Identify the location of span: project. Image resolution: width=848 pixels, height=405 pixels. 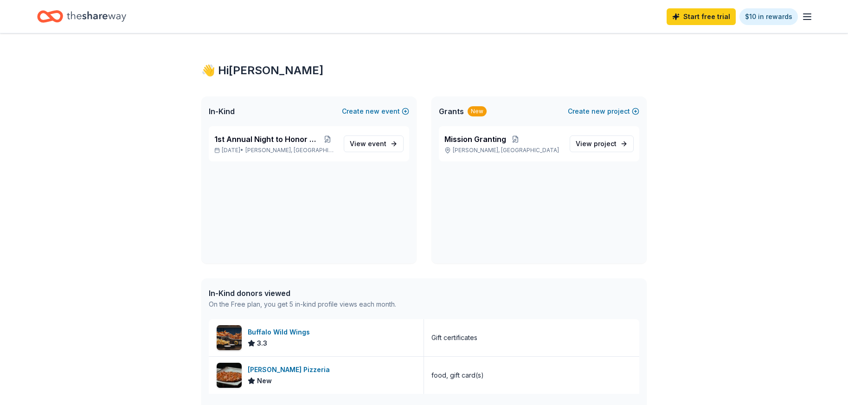
(605, 143).